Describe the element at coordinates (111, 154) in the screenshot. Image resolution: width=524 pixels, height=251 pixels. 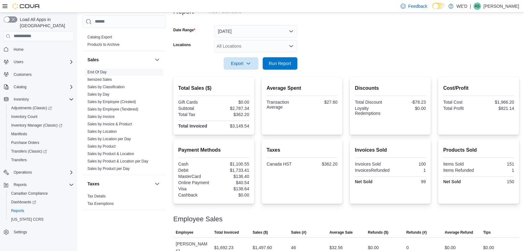
I see `span: Sales by Product & Location` at that location.